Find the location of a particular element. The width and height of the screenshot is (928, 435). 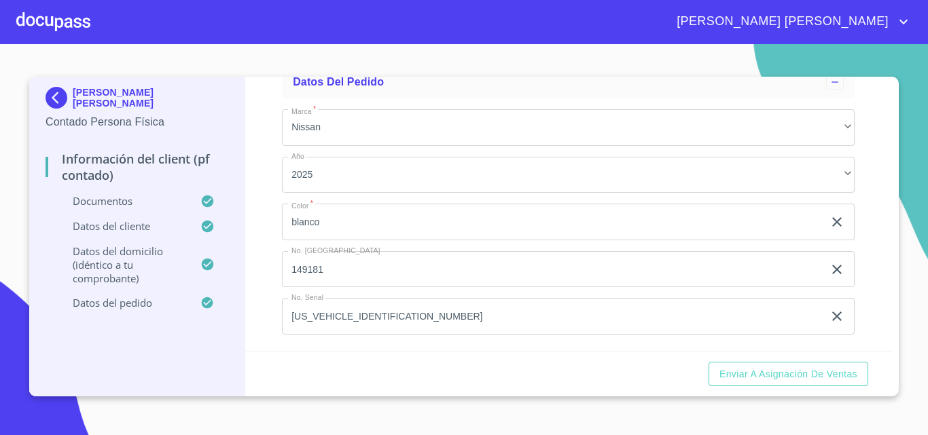

button: Enviar a Asignación de Ventas is located at coordinates (788, 374).